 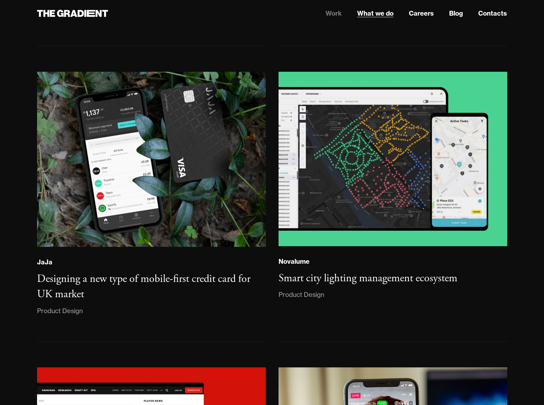 I want to click on a: Blog, so click(x=456, y=13).